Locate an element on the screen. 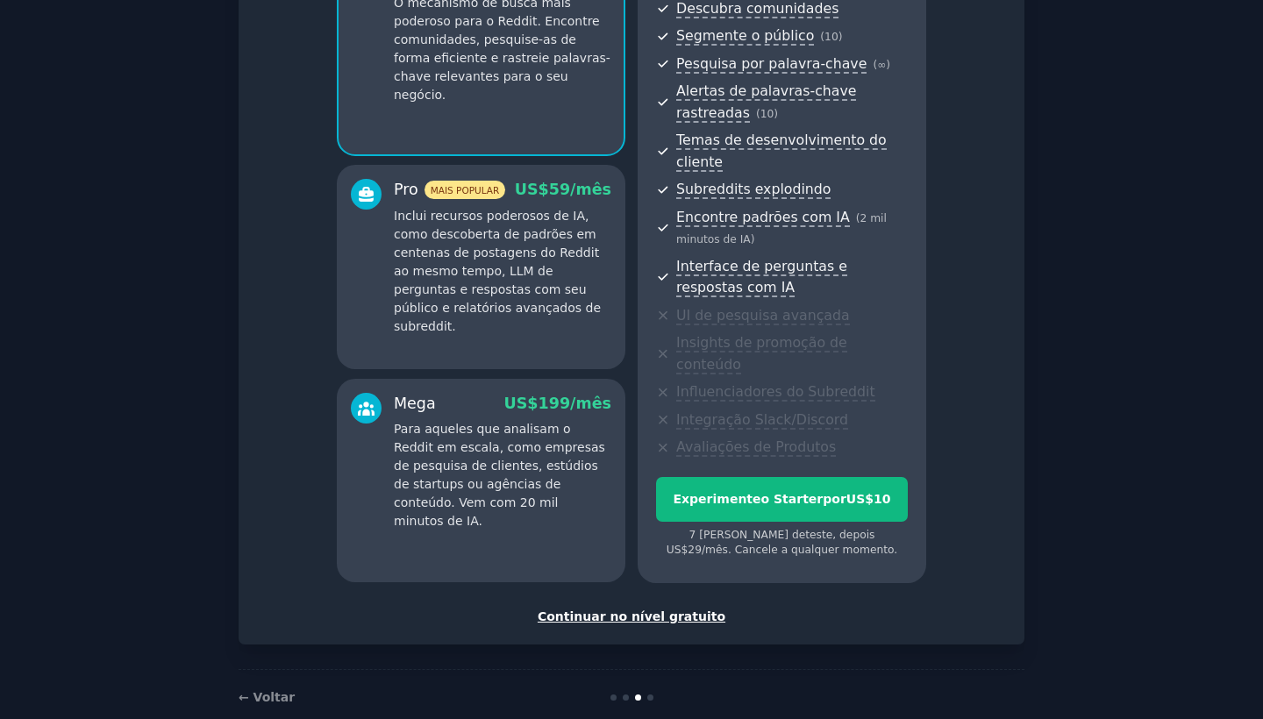 This screenshot has width=1263, height=719. span: Alertas de palavras-chave rastreadas is located at coordinates (765, 103).